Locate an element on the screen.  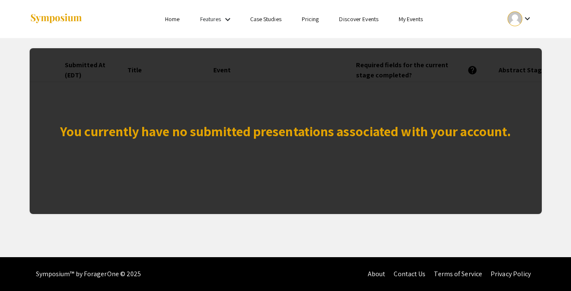
mat-icon: Expand account dropdown is located at coordinates (527, 19).